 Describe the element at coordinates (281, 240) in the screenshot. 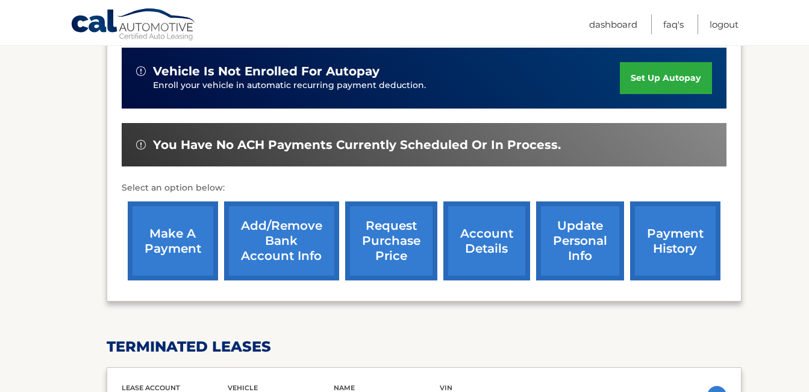

I see `a: Add/Remove bank account info` at that location.